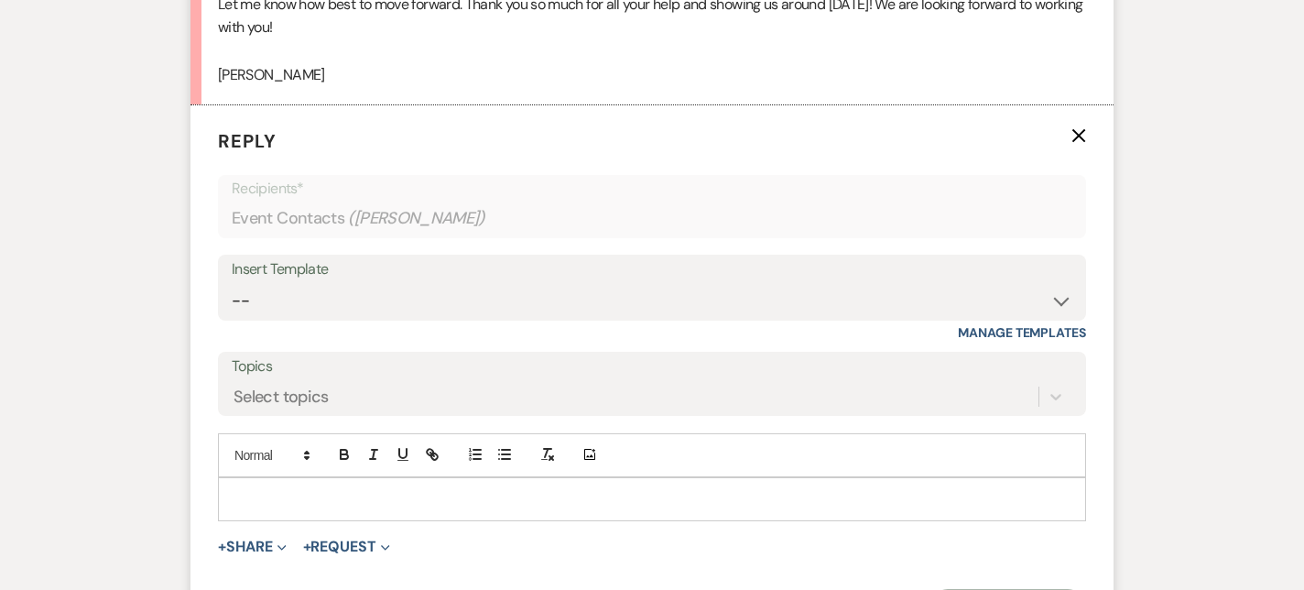  What do you see at coordinates (247, 141) in the screenshot?
I see `span: Reply` at bounding box center [247, 141].